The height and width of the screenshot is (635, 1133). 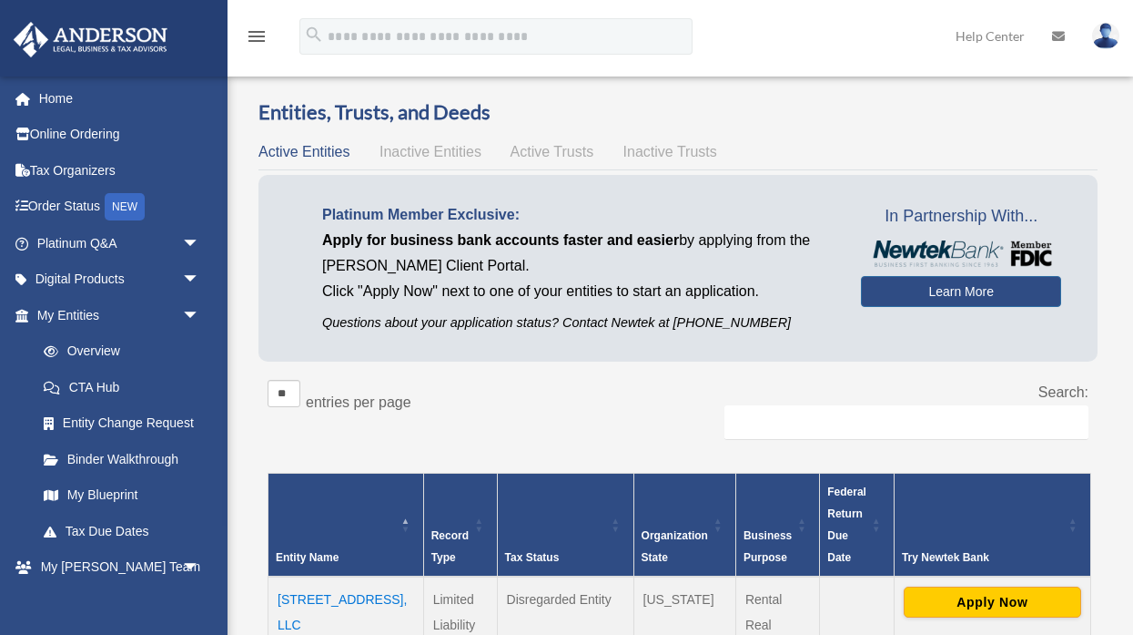 I want to click on span: Organization State, so click(x=675, y=546).